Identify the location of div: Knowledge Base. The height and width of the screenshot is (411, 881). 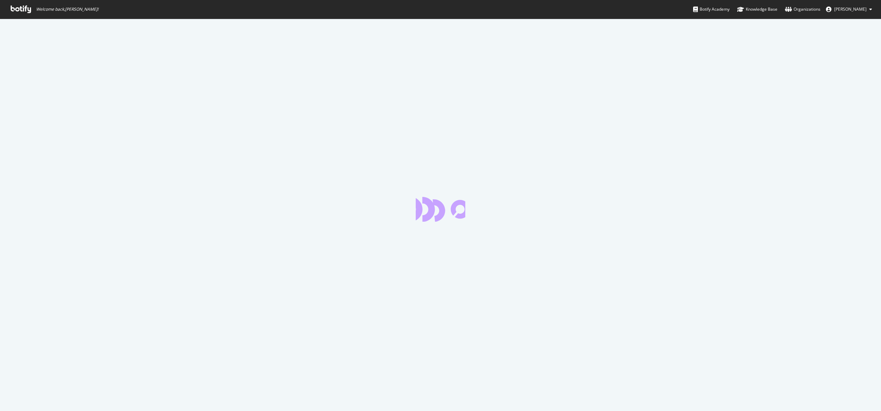
(757, 9).